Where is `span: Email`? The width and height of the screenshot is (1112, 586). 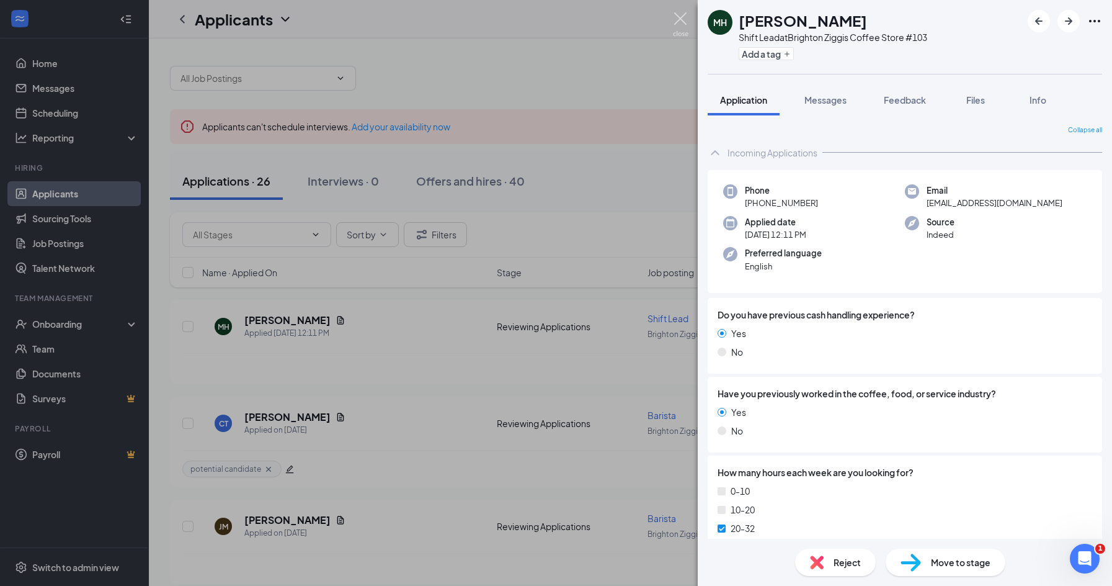 span: Email is located at coordinates (995, 190).